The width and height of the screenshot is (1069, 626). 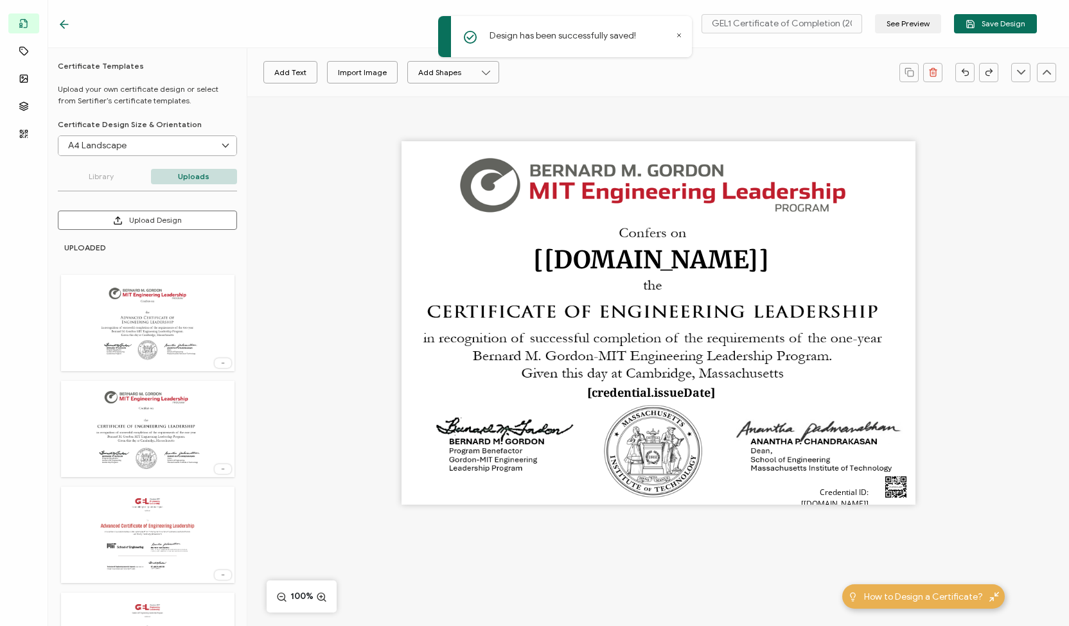 I want to click on button: Upload Design, so click(x=147, y=220).